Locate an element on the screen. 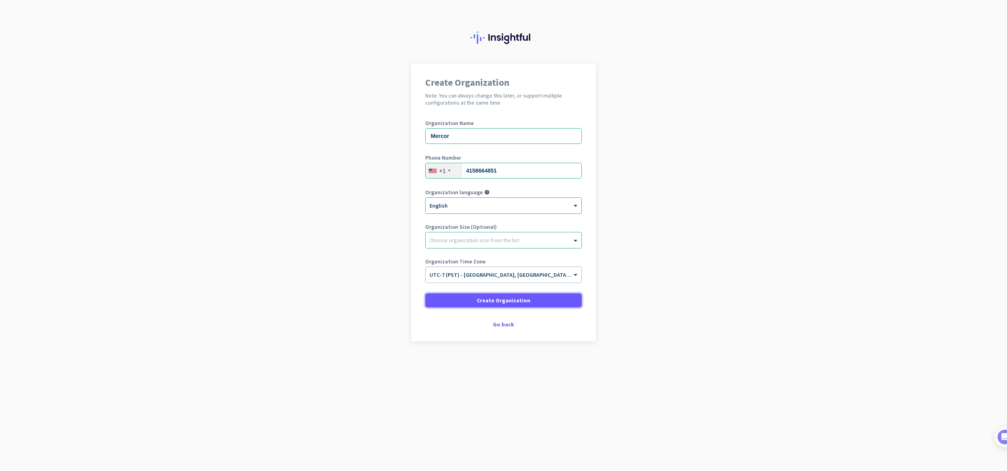  img: Insightful is located at coordinates (504, 38).